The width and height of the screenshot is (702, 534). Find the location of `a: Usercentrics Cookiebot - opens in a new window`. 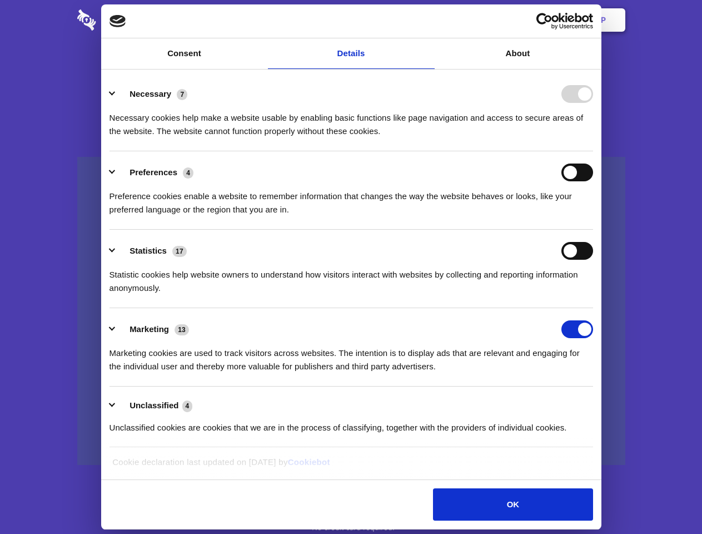

a: Usercentrics Cookiebot - opens in a new window is located at coordinates (544, 21).